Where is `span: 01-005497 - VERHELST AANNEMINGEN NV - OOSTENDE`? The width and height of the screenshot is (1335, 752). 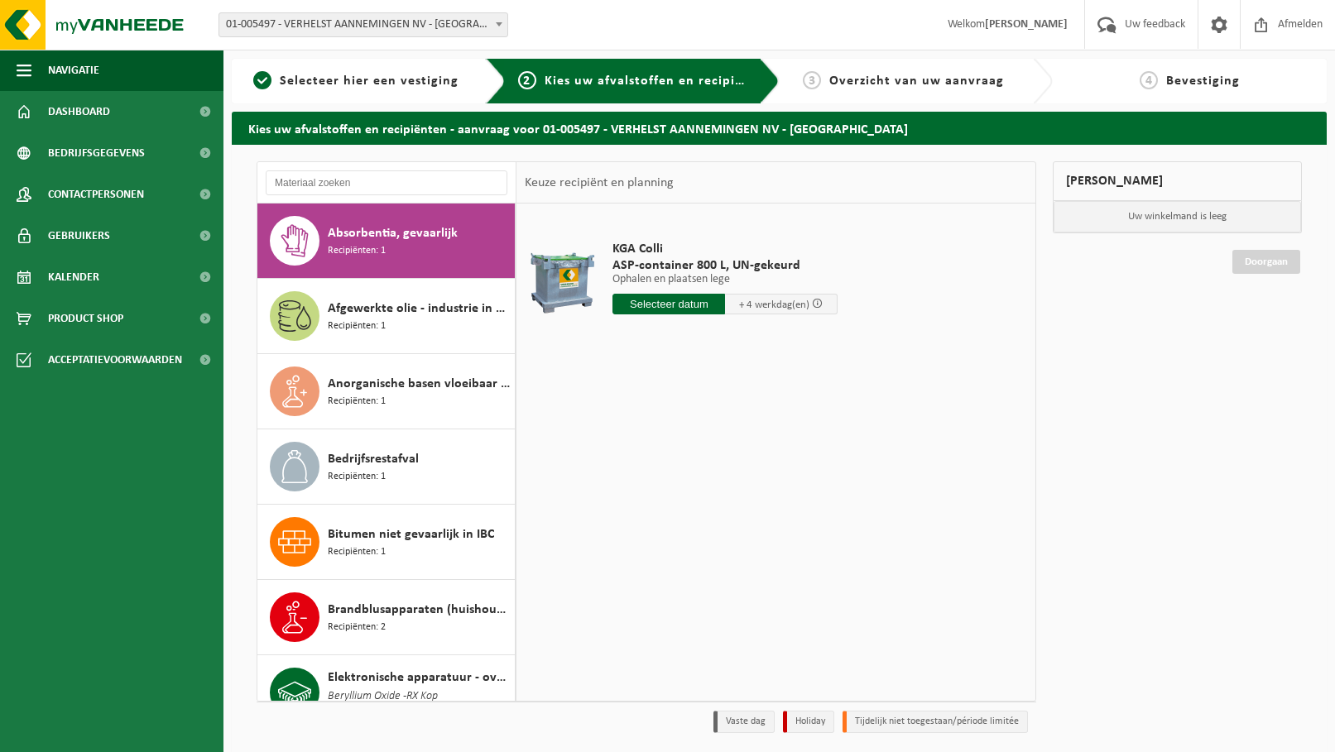 span: 01-005497 - VERHELST AANNEMINGEN NV - OOSTENDE is located at coordinates (363, 25).